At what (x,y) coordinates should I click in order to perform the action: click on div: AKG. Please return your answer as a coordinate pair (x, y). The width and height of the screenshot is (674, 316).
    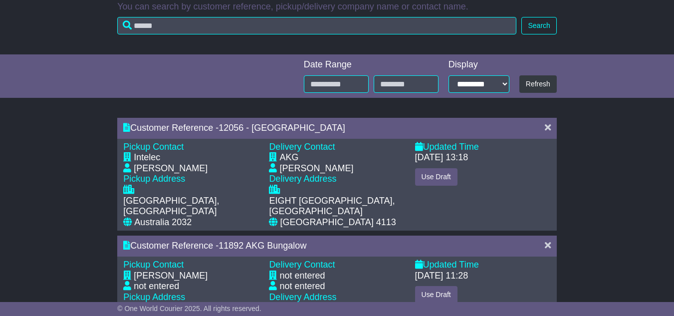
    Looking at the image, I should click on (289, 158).